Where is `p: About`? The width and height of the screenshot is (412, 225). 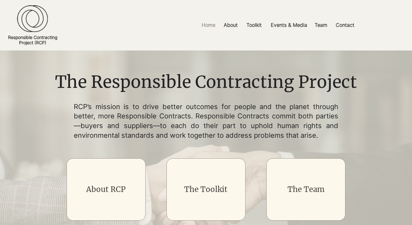 p: About is located at coordinates (230, 25).